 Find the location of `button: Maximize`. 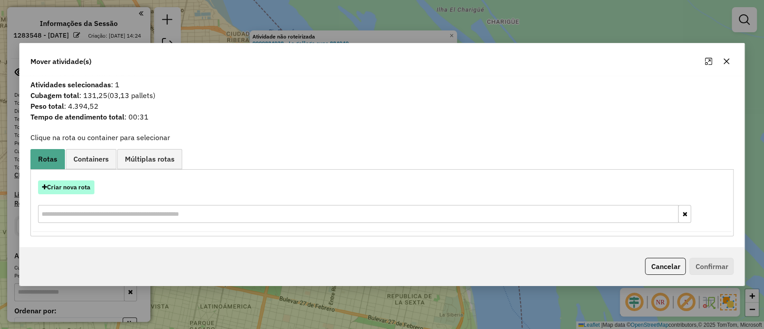

button: Maximize is located at coordinates (709, 61).